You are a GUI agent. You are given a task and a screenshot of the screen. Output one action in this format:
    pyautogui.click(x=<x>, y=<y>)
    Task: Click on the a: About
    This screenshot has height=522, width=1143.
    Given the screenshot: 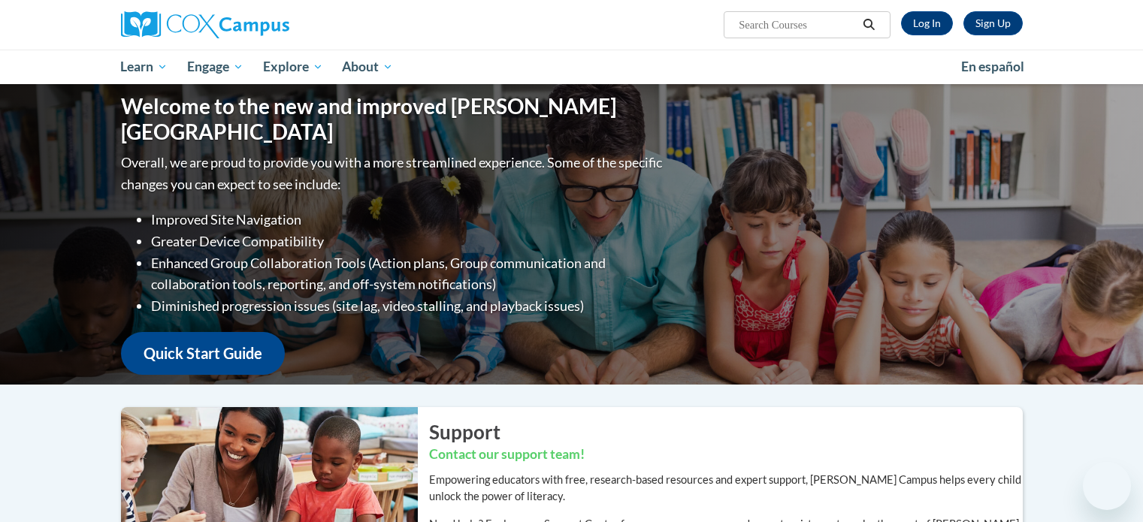 What is the action you would take?
    pyautogui.click(x=367, y=67)
    